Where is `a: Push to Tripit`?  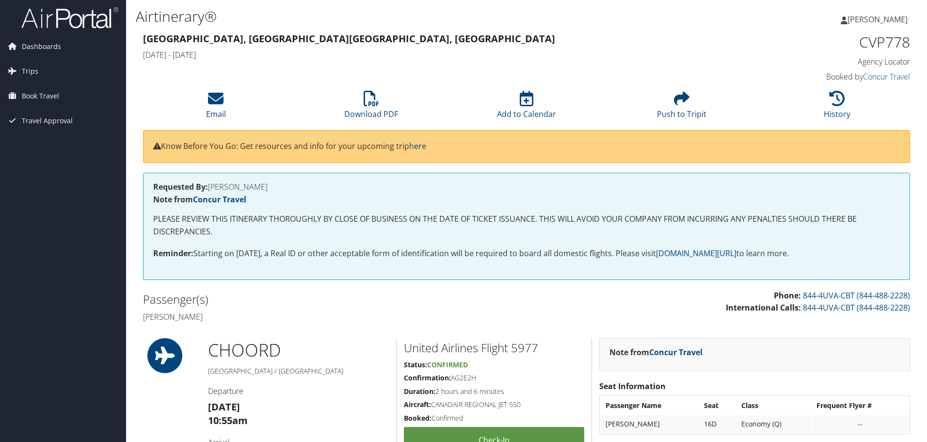
a: Push to Tripit is located at coordinates (682, 108).